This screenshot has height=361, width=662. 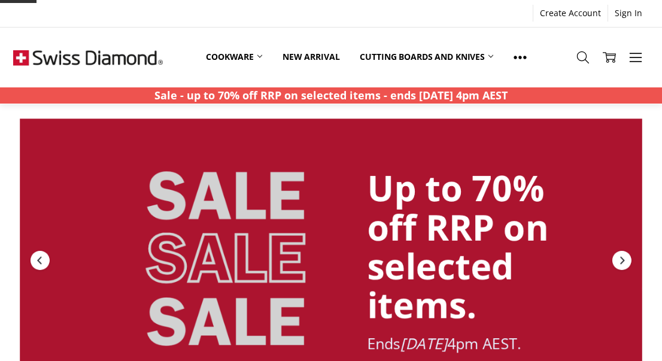 What do you see at coordinates (475, 344) in the screenshot?
I see `div: Ends 4pm AEST.` at bounding box center [475, 344].